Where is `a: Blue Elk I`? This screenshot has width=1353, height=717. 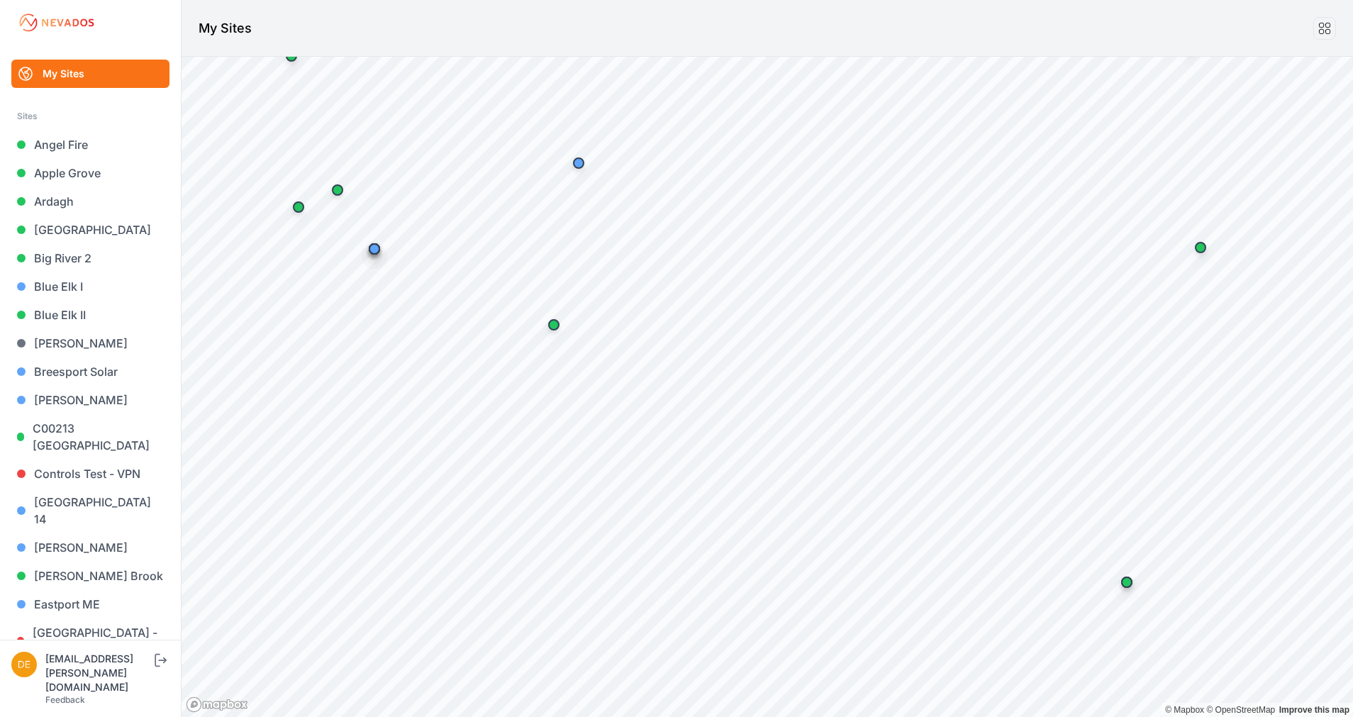 a: Blue Elk I is located at coordinates (90, 286).